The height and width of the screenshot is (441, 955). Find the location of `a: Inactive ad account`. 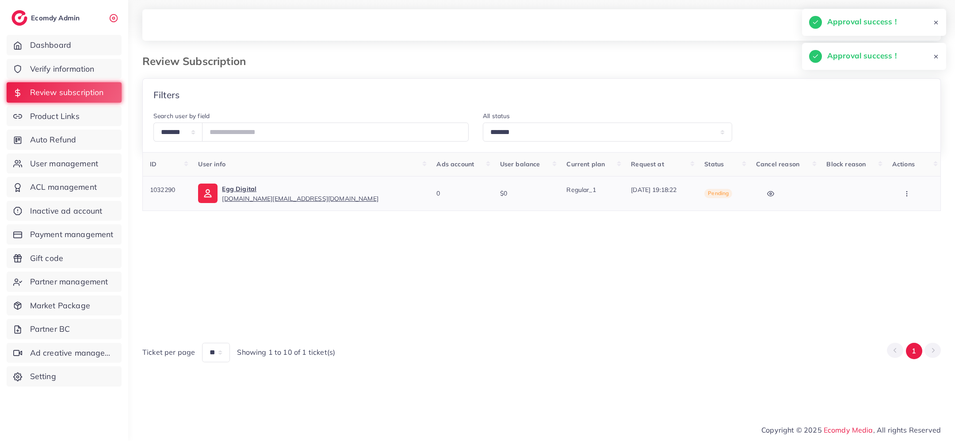

a: Inactive ad account is located at coordinates (64, 211).